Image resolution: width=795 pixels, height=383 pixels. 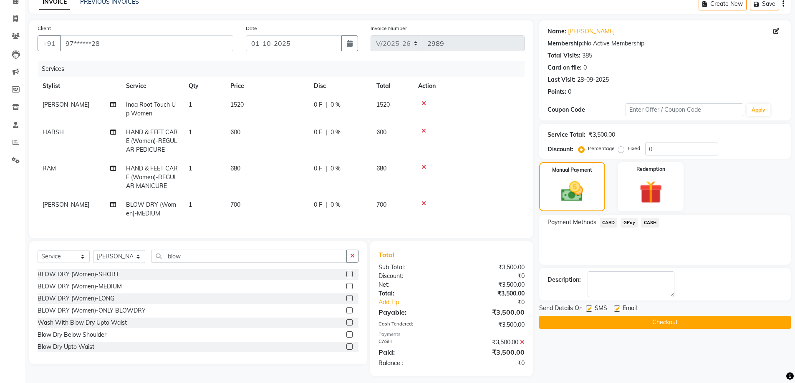 I want to click on div: BLOW DRY (Women)-SHORT, so click(x=78, y=275).